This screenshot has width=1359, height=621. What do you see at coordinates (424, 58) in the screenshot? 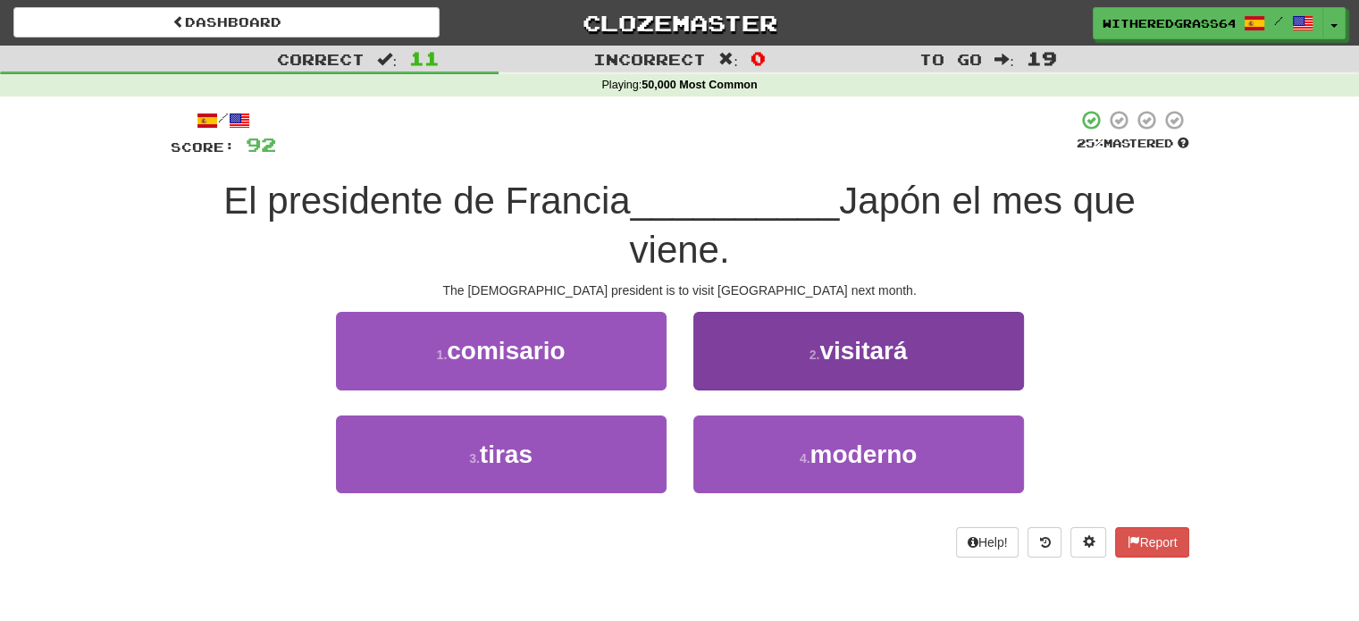
I see `span: 11` at bounding box center [424, 58].